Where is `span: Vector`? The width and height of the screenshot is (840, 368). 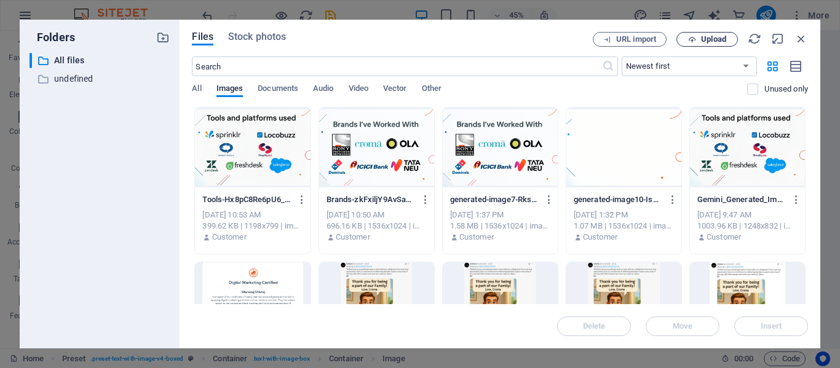 span: Vector is located at coordinates (395, 90).